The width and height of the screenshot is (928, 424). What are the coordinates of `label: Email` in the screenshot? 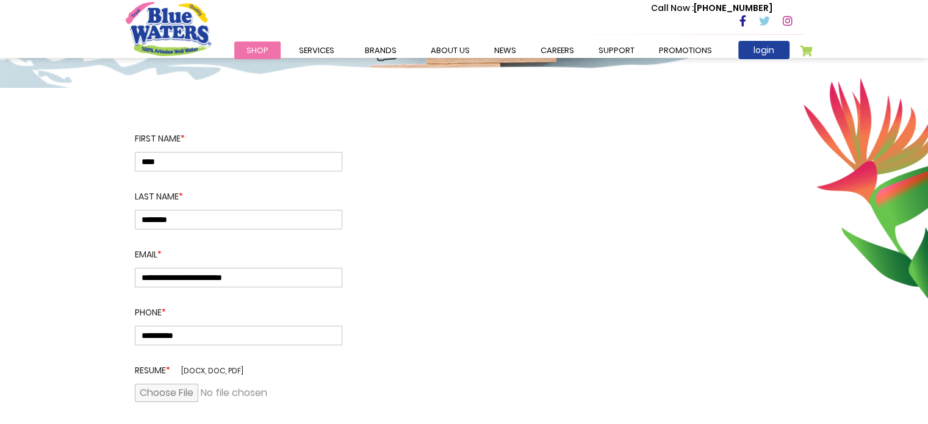 It's located at (239, 248).